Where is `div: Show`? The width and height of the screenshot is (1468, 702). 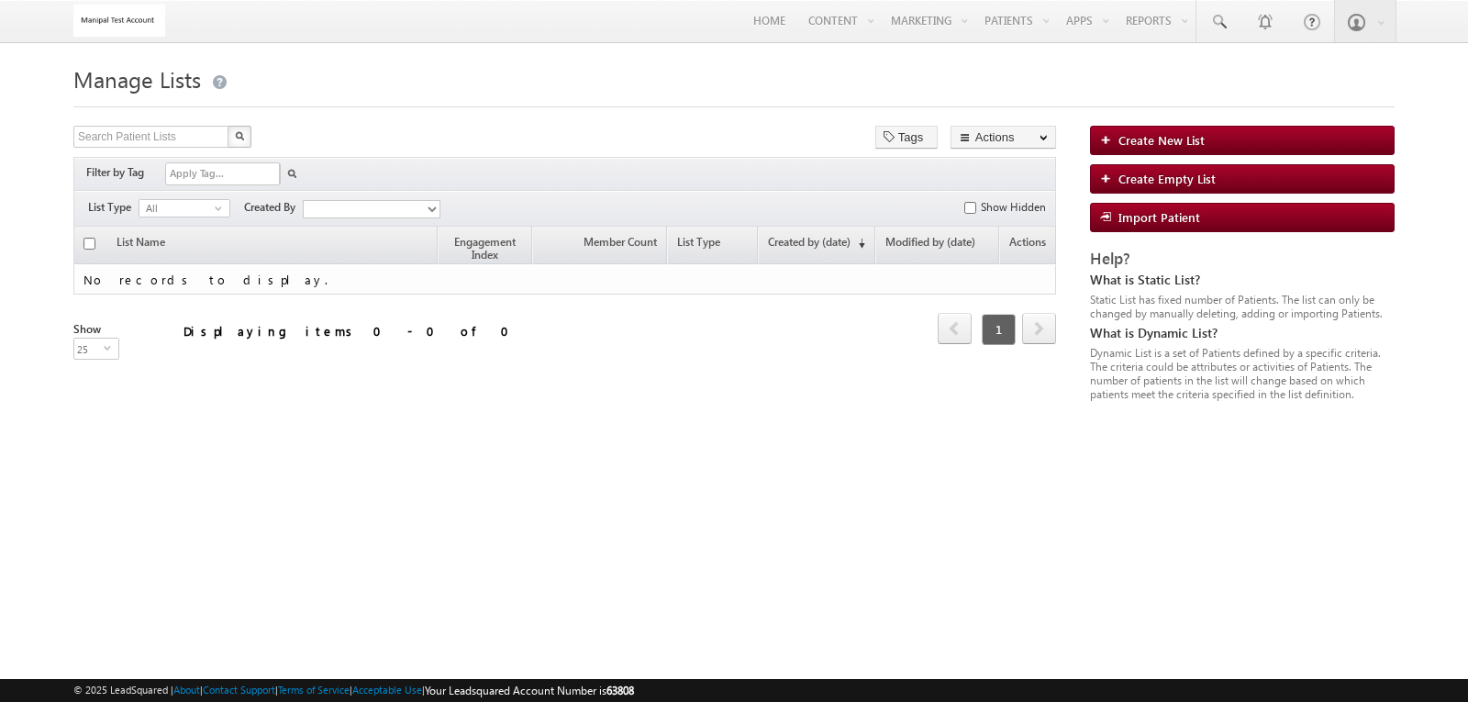
div: Show is located at coordinates (98, 329).